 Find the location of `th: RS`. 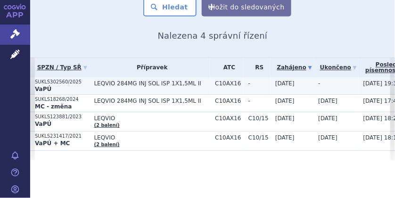

th: RS is located at coordinates (257, 67).